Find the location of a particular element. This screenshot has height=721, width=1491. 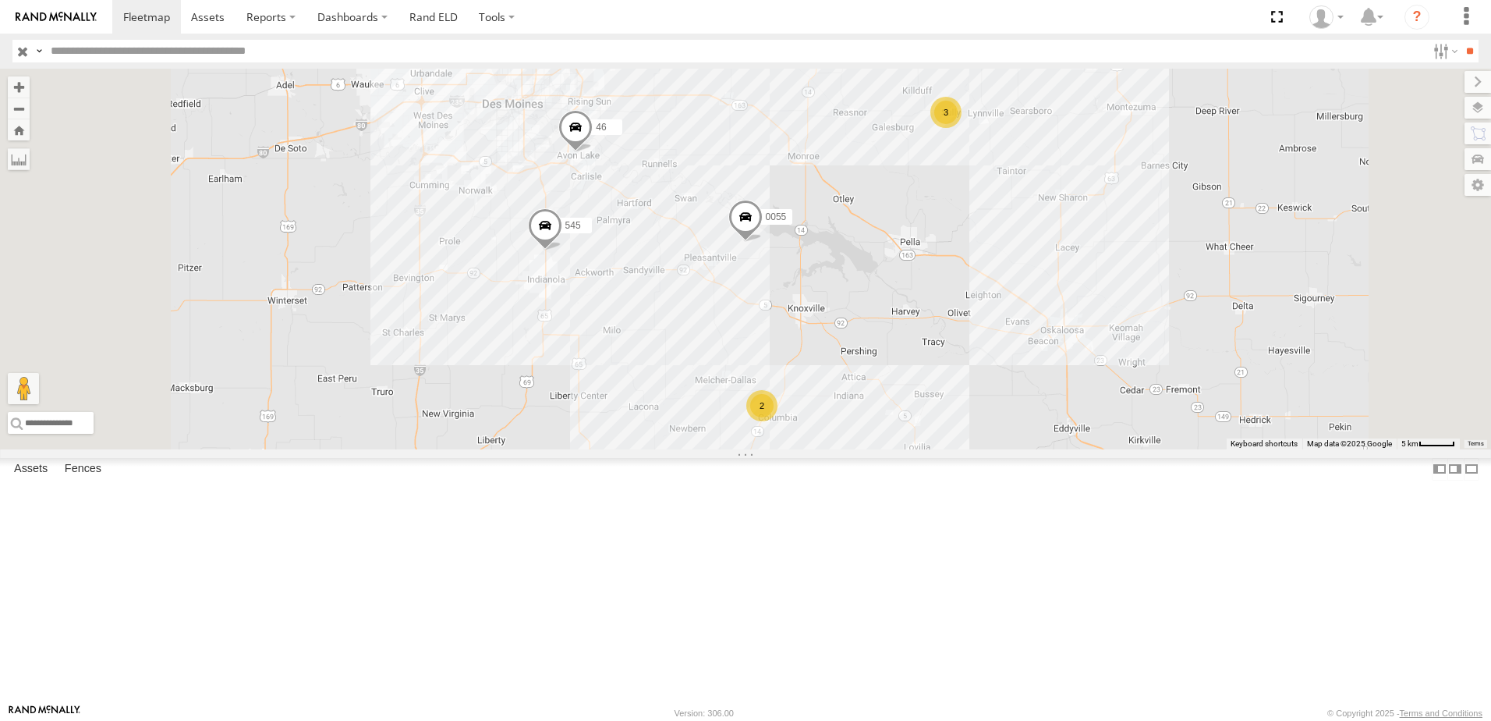

div: Tim Zylstra is located at coordinates (1327, 17).